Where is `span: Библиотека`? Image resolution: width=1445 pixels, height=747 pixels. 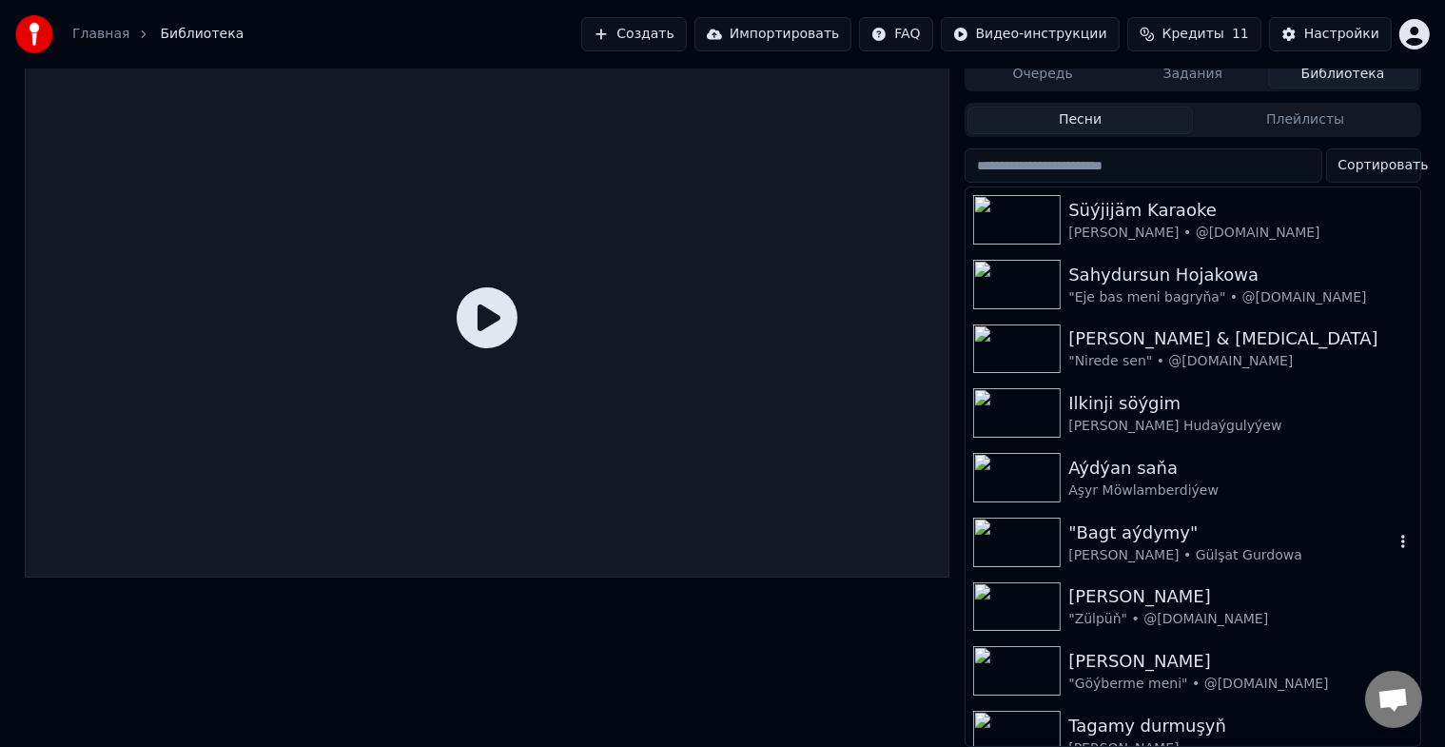 span: Библиотека is located at coordinates (202, 34).